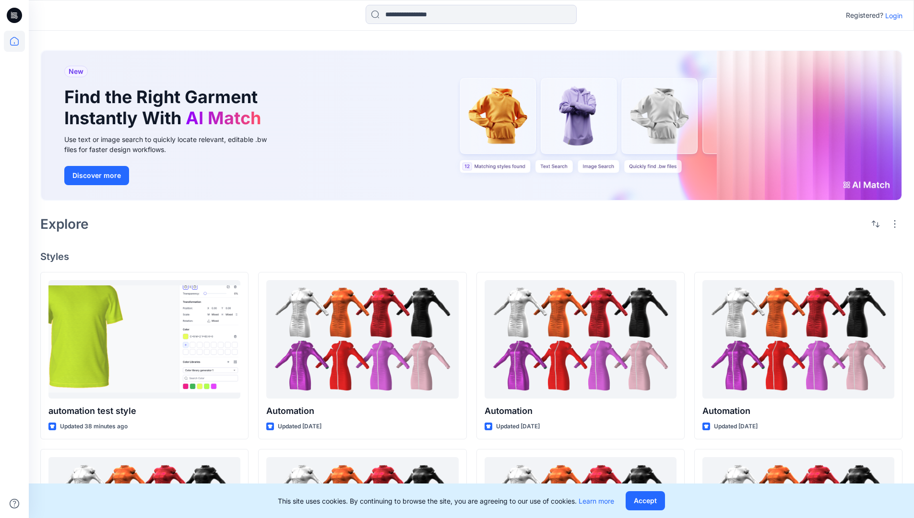 The height and width of the screenshot is (518, 914). What do you see at coordinates (446, 501) in the screenshot?
I see `p: This site uses cookies. By continuing to browse the site, you are agreeing to our use of cookies.` at bounding box center [446, 501].